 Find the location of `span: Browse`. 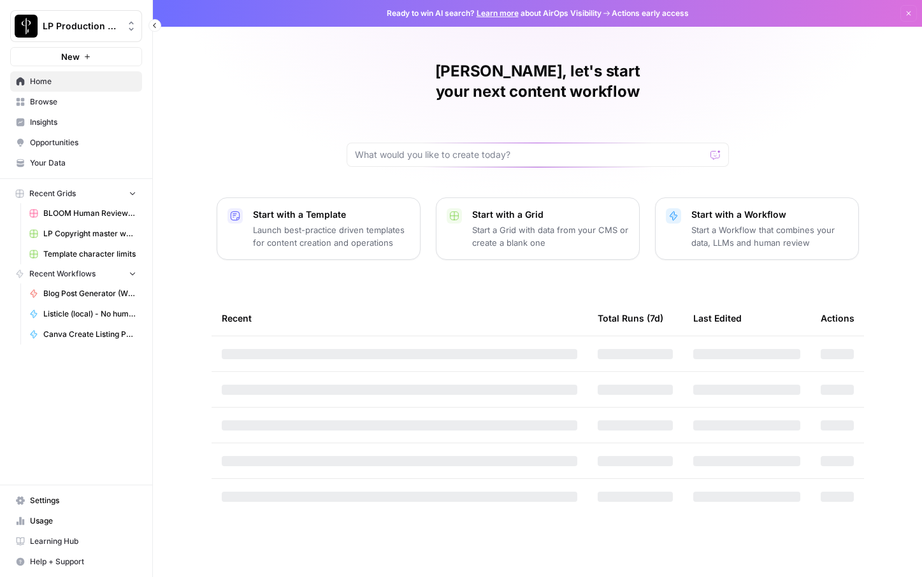

span: Browse is located at coordinates (83, 102).